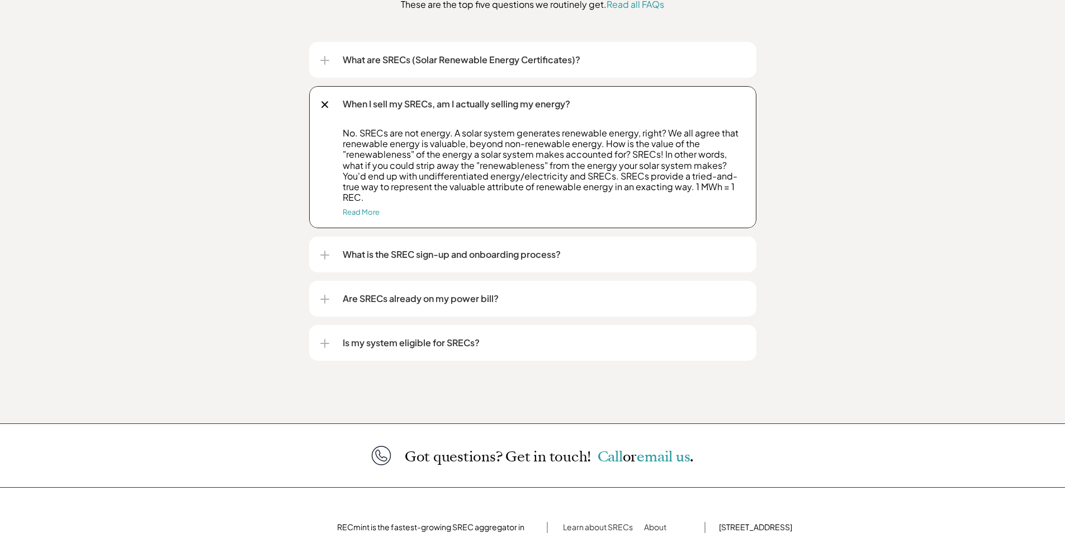  I want to click on a: email us, so click(663, 456).